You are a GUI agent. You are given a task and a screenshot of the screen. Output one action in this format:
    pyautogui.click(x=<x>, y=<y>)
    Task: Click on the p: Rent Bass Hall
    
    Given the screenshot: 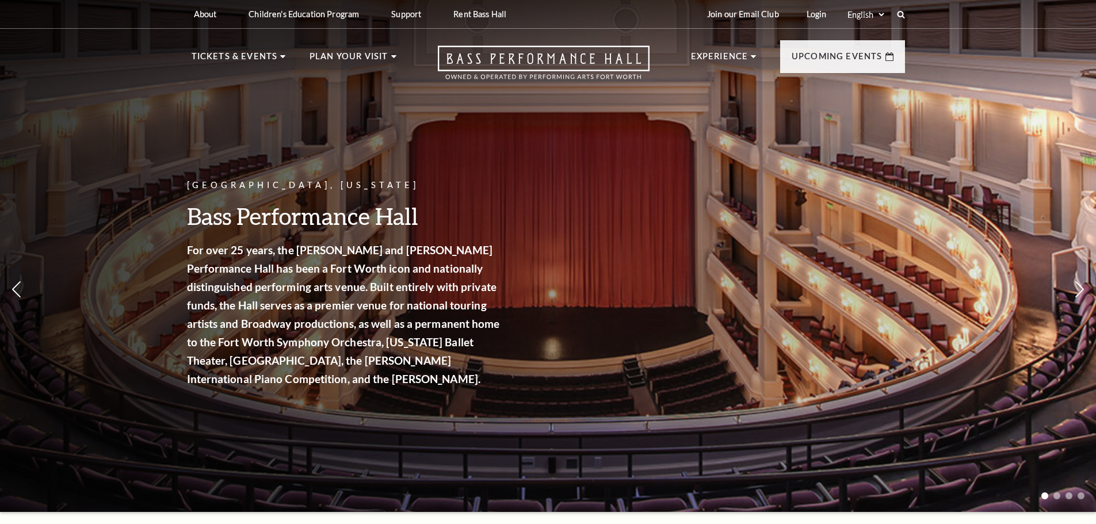 What is the action you would take?
    pyautogui.click(x=480, y=14)
    